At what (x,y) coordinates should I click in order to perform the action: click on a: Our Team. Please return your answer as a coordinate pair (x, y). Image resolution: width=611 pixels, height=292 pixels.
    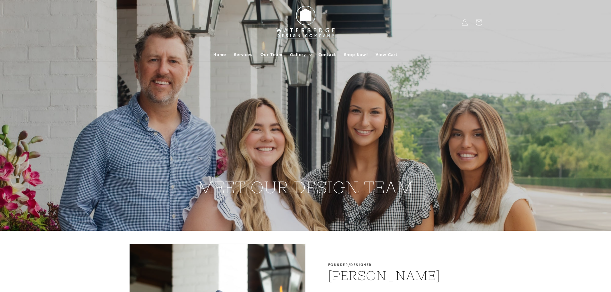
    Looking at the image, I should click on (271, 55).